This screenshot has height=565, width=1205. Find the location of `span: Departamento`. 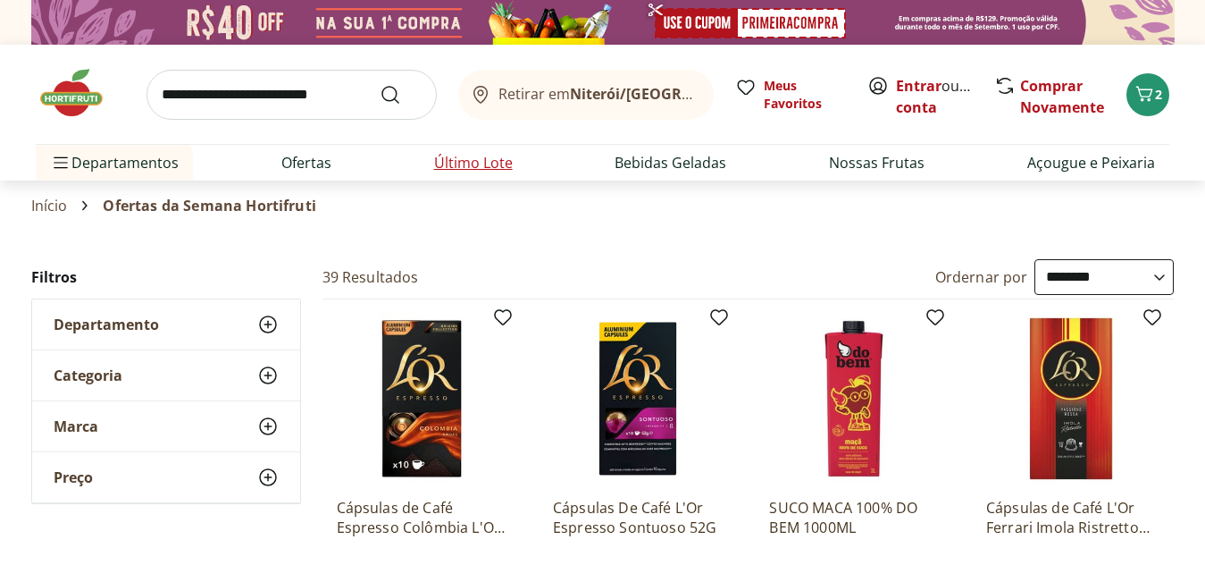

span: Departamento is located at coordinates (106, 324).